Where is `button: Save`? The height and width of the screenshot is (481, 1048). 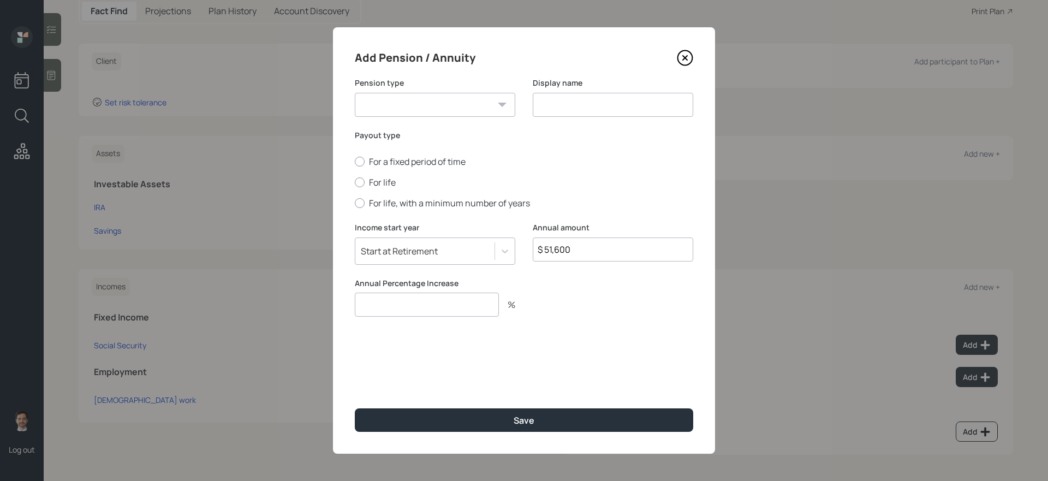 button: Save is located at coordinates (524, 420).